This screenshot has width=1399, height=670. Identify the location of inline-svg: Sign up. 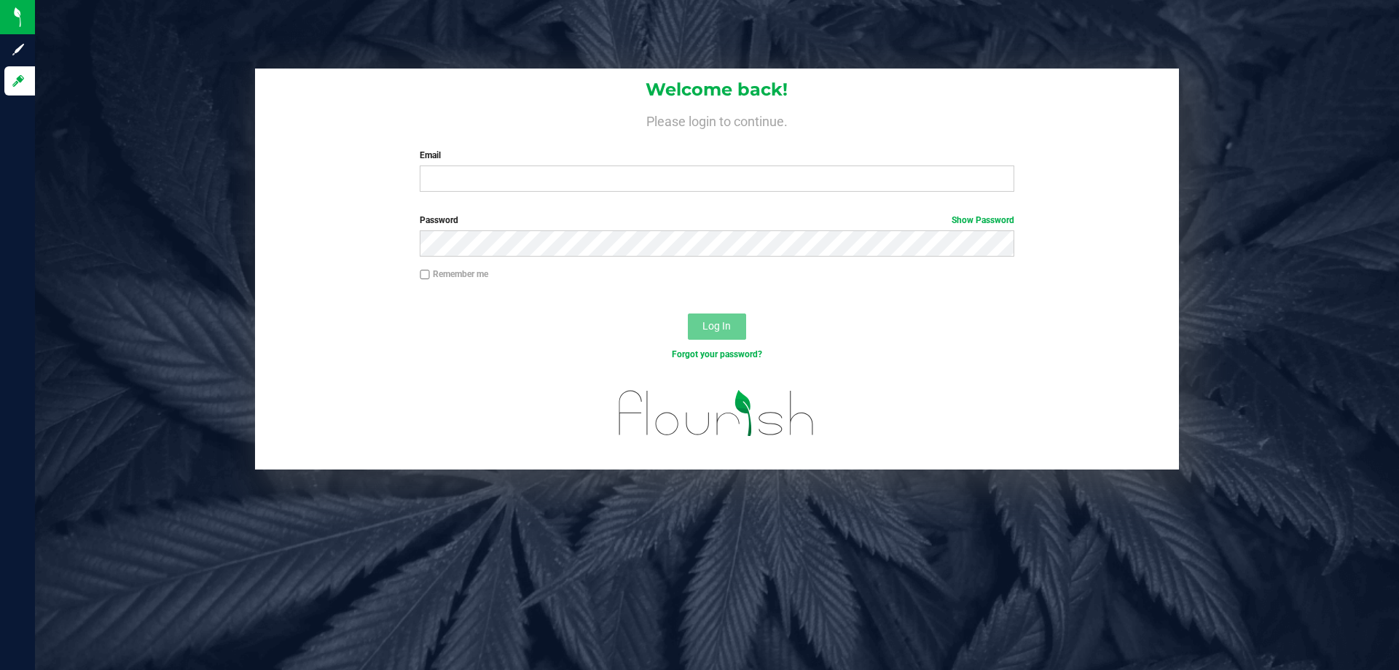
(18, 50).